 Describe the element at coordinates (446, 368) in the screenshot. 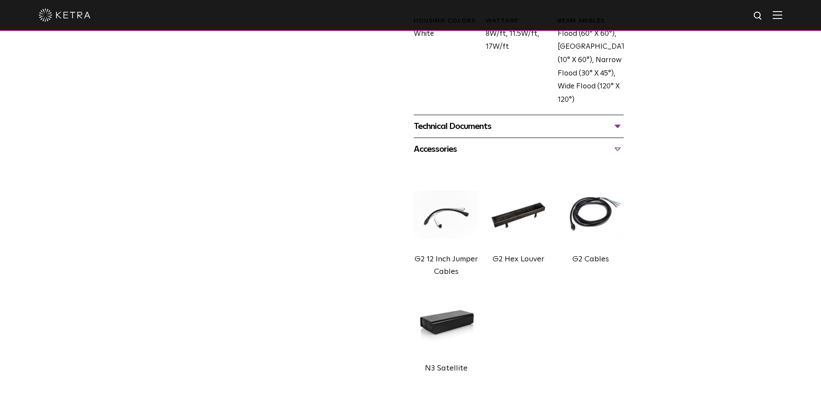

I see `label: N3 Satellite` at that location.